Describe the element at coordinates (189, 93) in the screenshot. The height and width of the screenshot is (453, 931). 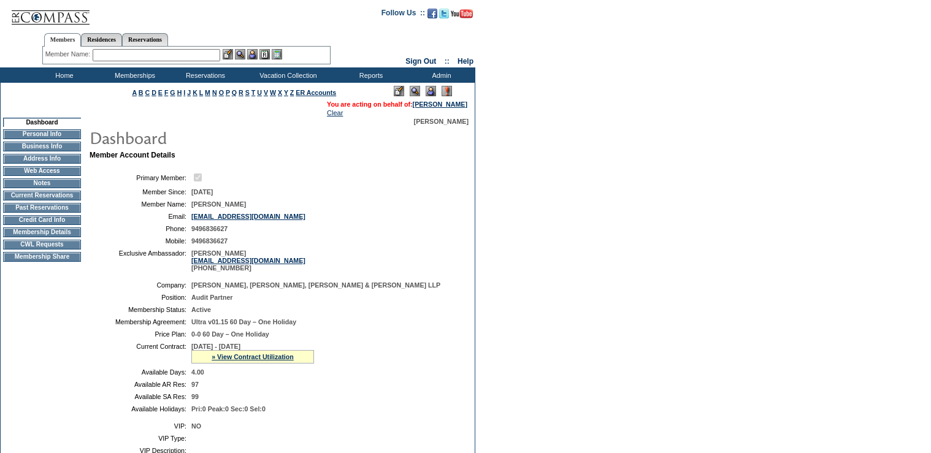
I see `a: J` at that location.